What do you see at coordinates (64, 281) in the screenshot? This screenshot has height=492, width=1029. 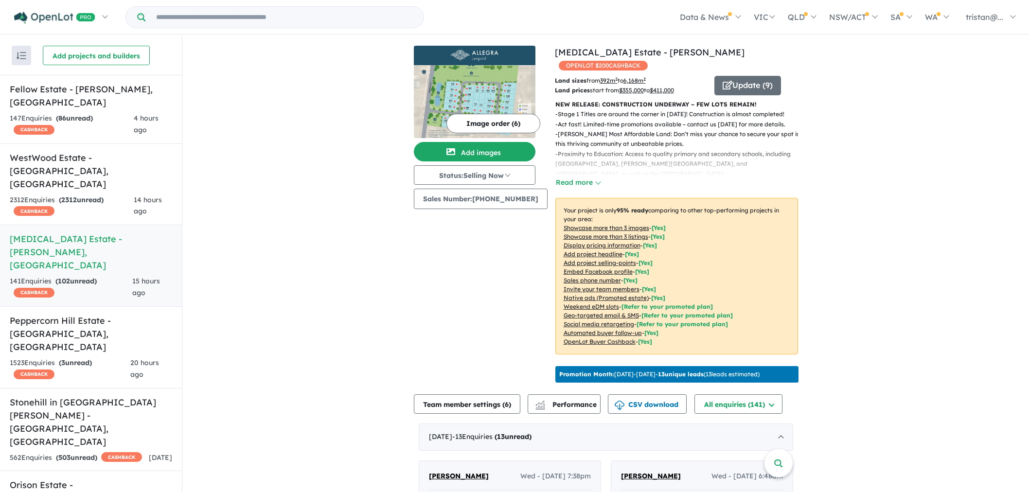 I see `span: 102` at bounding box center [64, 281].